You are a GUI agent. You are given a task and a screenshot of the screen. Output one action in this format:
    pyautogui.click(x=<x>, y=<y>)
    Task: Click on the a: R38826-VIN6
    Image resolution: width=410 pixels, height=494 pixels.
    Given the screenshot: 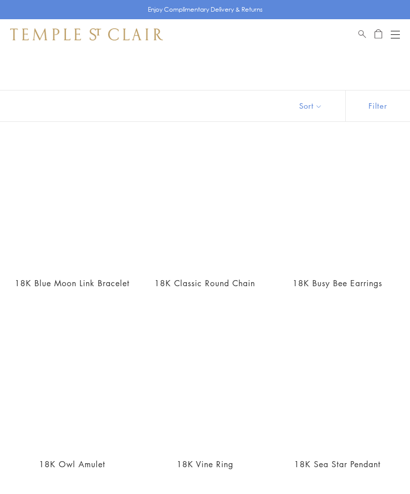 What is the action you would take?
    pyautogui.click(x=205, y=389)
    